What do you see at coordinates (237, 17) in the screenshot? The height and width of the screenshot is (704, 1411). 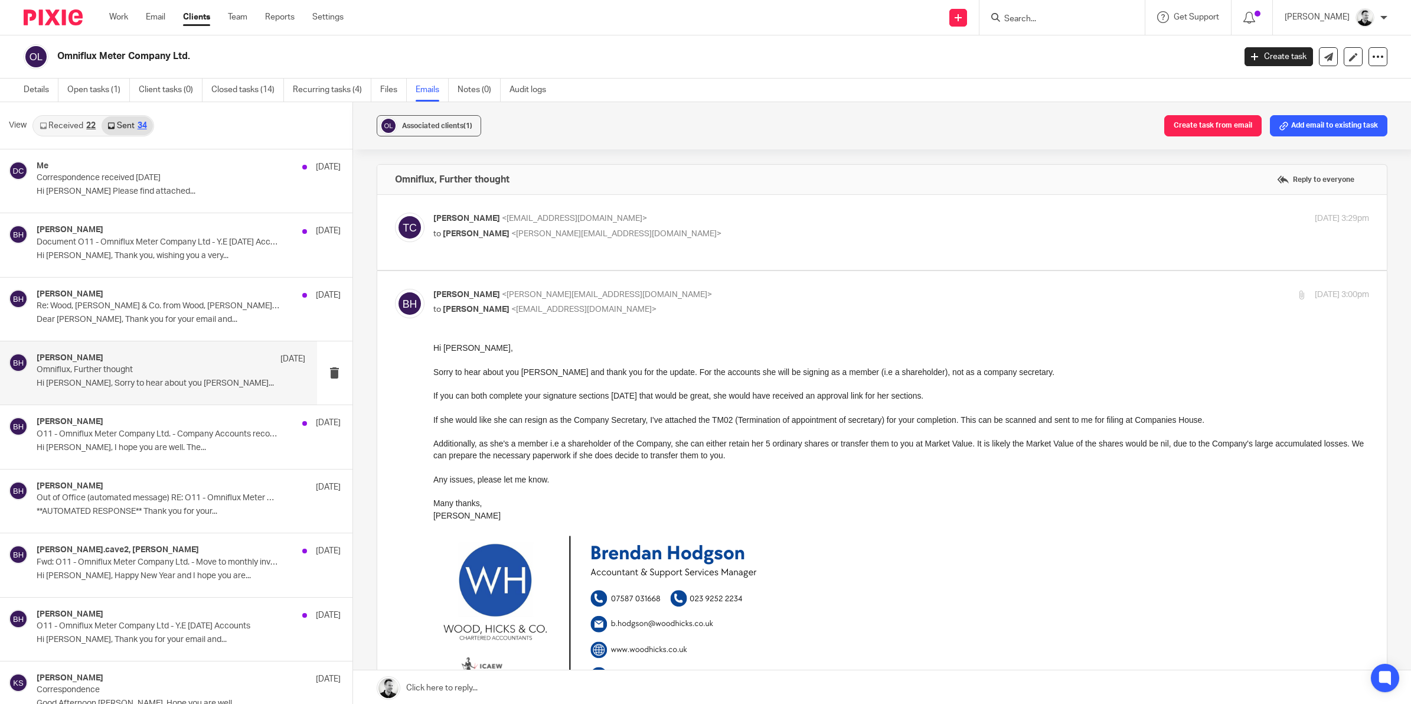 I see `a: Team` at bounding box center [237, 17].